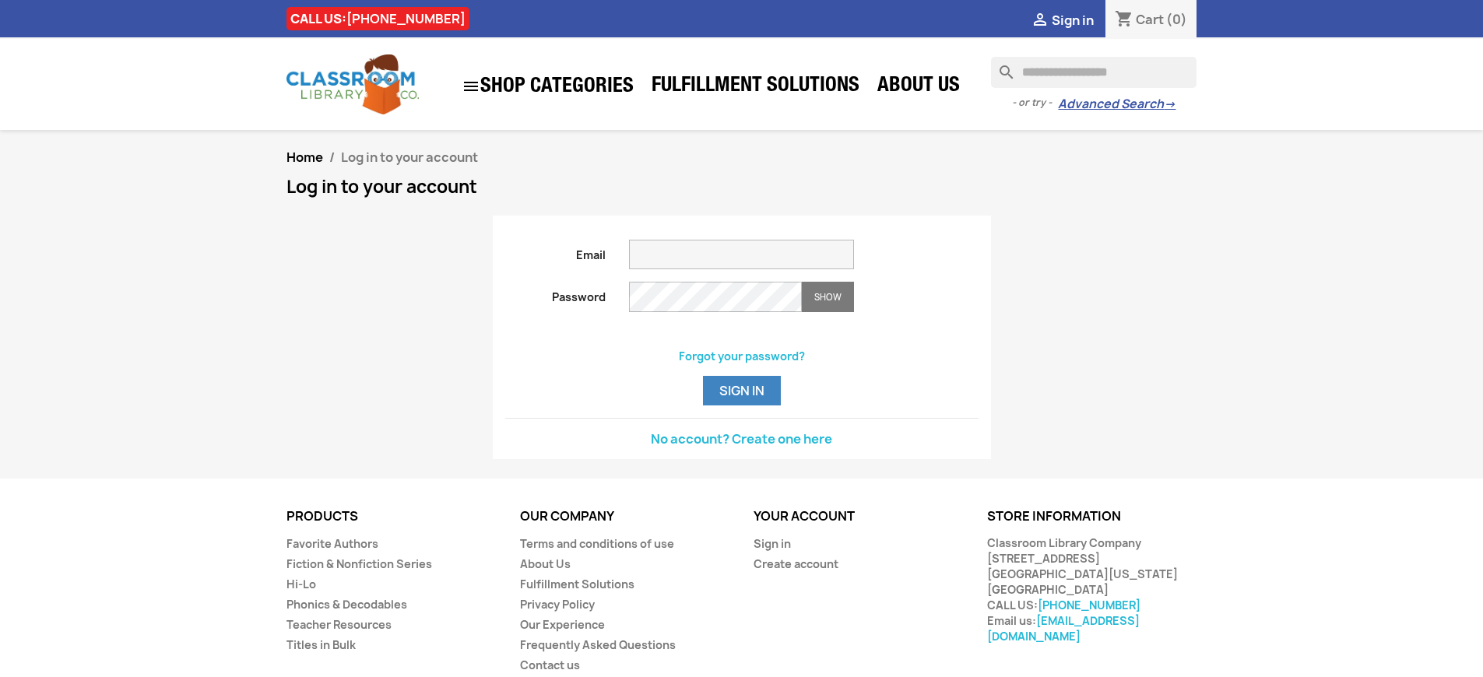 The height and width of the screenshot is (677, 1483). Describe the element at coordinates (410, 157) in the screenshot. I see `span: Log in to your account` at that location.